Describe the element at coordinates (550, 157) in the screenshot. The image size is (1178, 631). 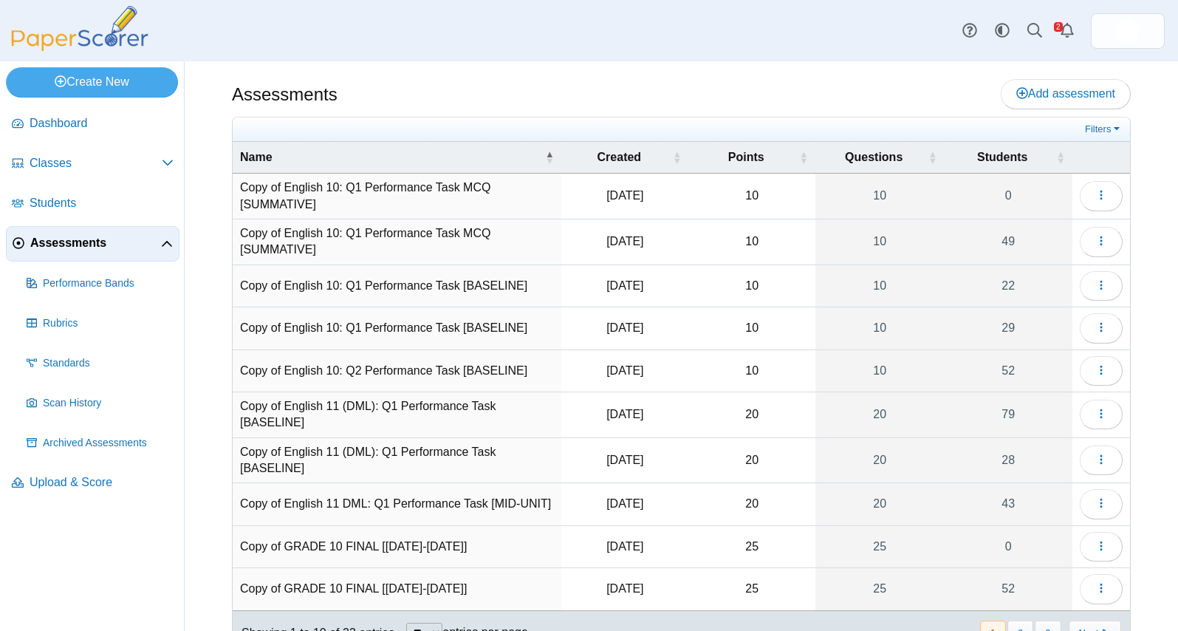
I see `span: Name : Activate to invert sorting` at that location.